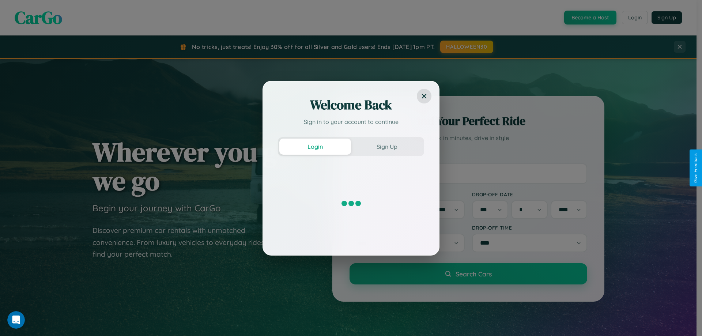 The image size is (702, 336). What do you see at coordinates (351, 105) in the screenshot?
I see `h2: Welcome Back` at bounding box center [351, 105].